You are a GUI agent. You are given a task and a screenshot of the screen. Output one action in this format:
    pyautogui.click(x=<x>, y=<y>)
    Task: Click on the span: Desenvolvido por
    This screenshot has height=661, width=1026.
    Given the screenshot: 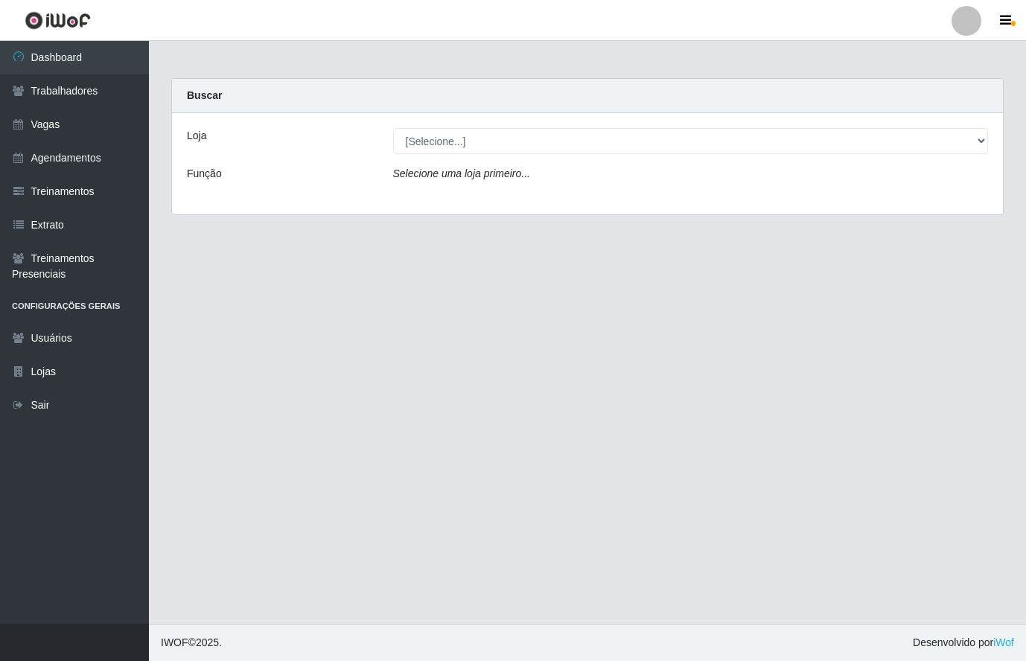 What is the action you would take?
    pyautogui.click(x=963, y=642)
    